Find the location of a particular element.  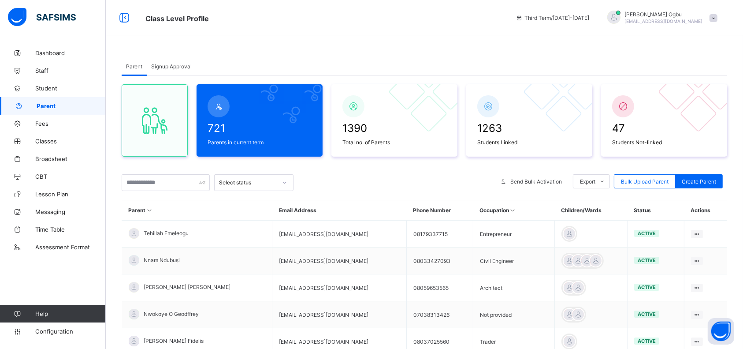

span: 47 is located at coordinates (664, 128).